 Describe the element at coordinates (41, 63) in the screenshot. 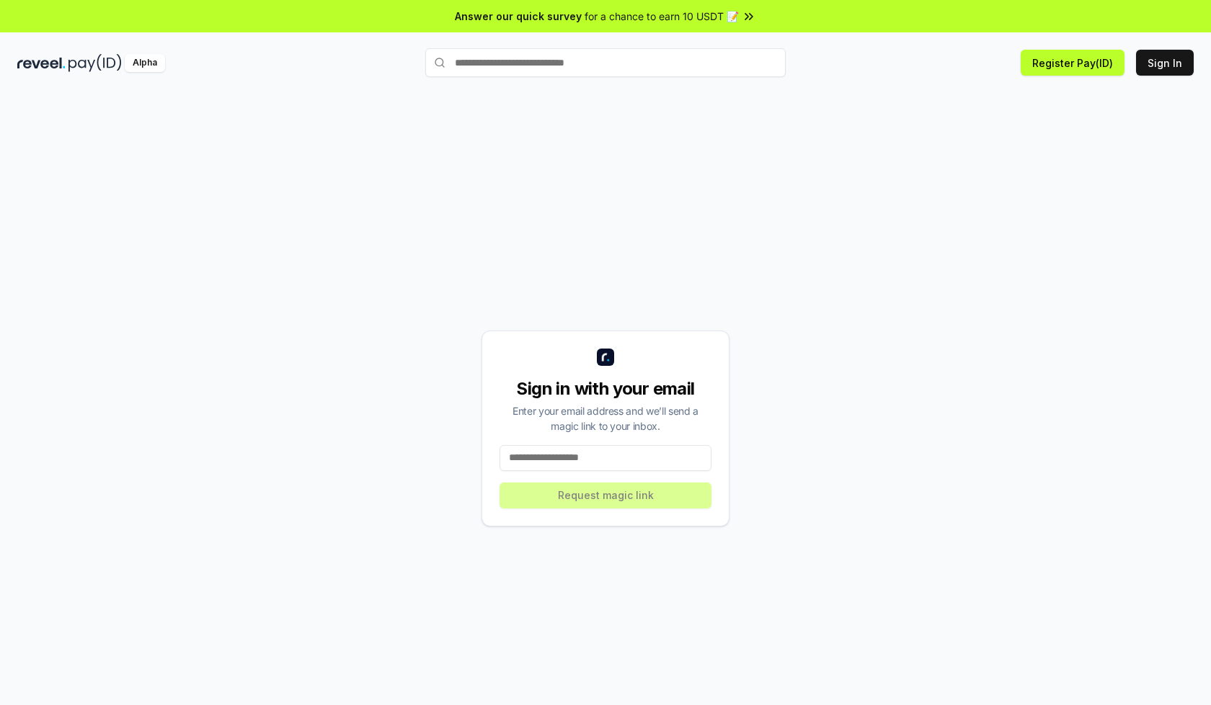

I see `img: reveel_dark` at that location.